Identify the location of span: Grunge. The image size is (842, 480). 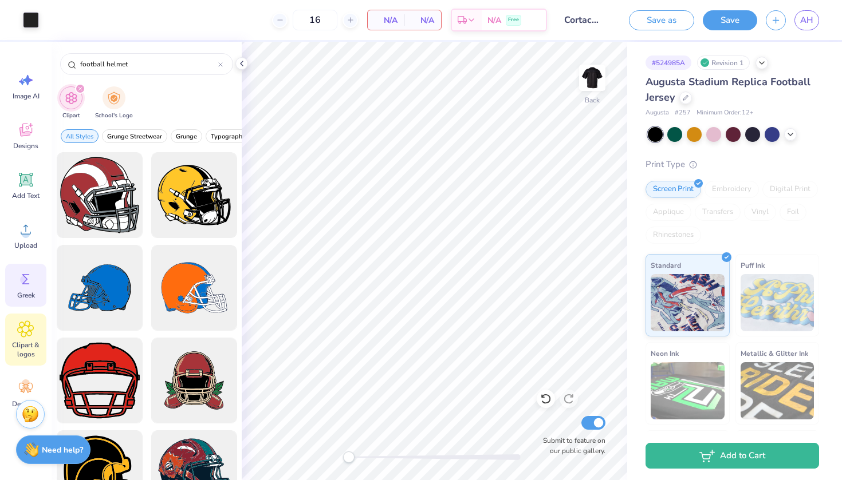
(186, 136).